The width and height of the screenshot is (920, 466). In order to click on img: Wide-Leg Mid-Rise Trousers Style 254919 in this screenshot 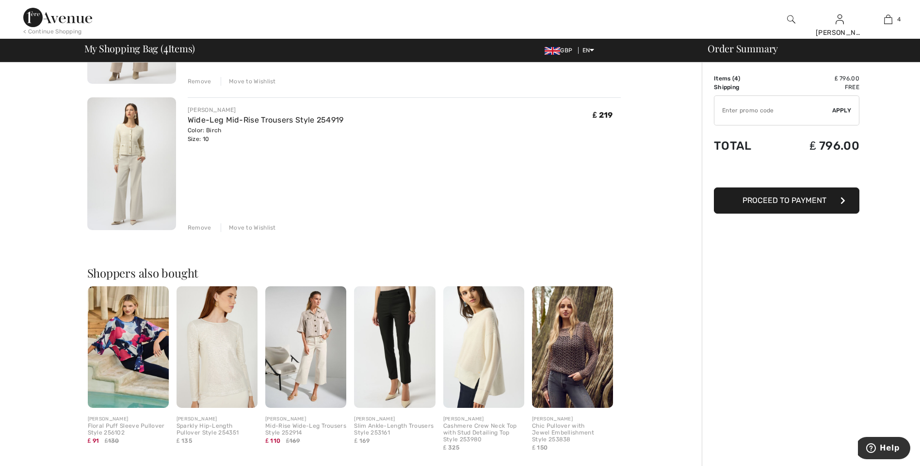, I will do `click(131, 164)`.